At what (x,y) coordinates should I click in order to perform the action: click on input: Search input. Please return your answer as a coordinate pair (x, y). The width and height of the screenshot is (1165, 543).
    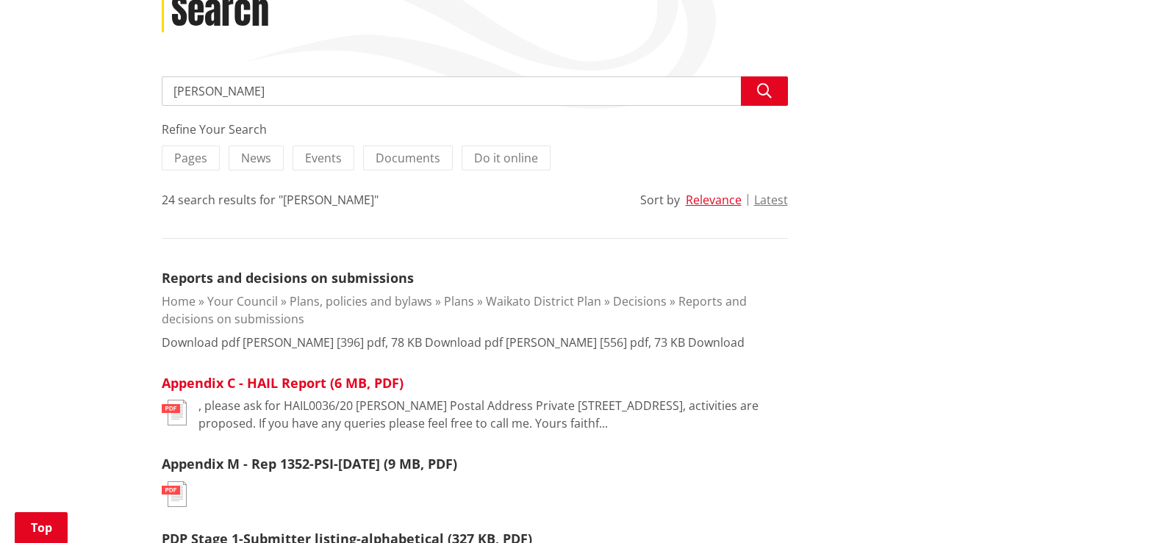
    Looking at the image, I should click on (475, 91).